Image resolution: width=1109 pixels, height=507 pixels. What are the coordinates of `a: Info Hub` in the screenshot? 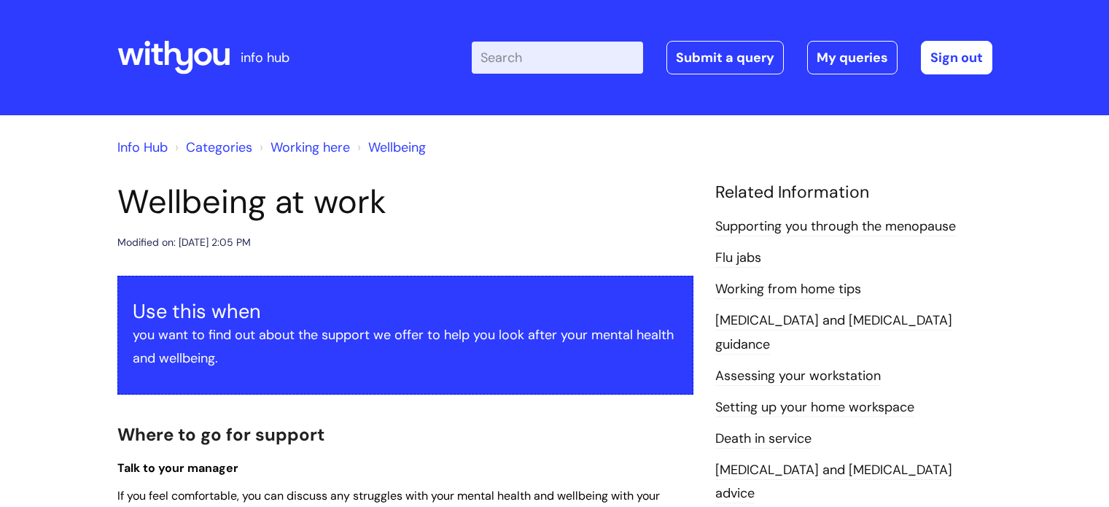 It's located at (142, 147).